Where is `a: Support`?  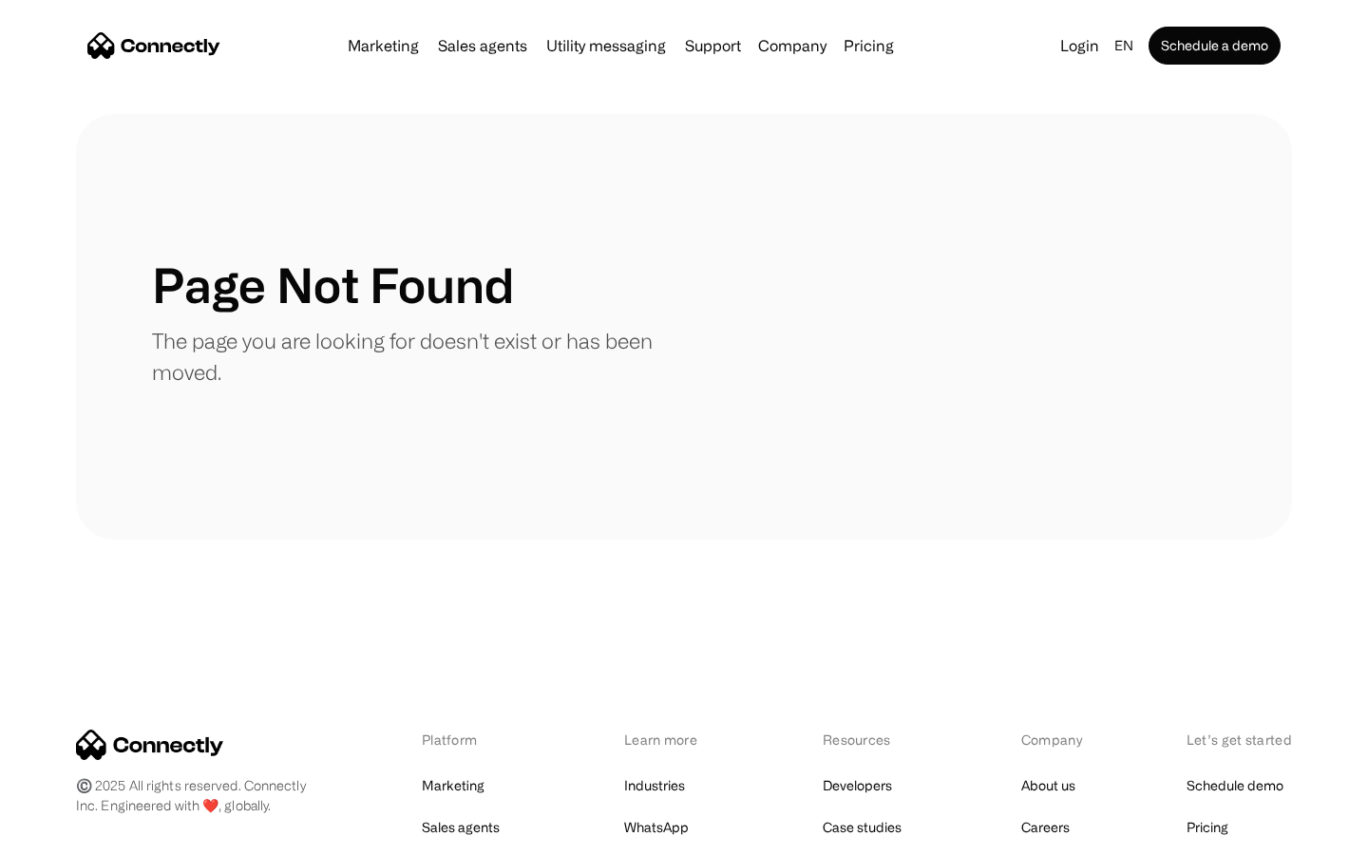 a: Support is located at coordinates (712, 46).